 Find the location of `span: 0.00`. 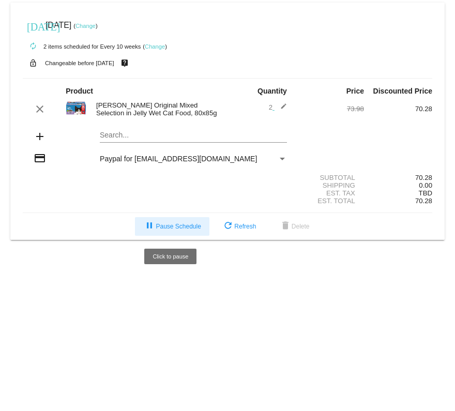

span: 0.00 is located at coordinates (425, 185).